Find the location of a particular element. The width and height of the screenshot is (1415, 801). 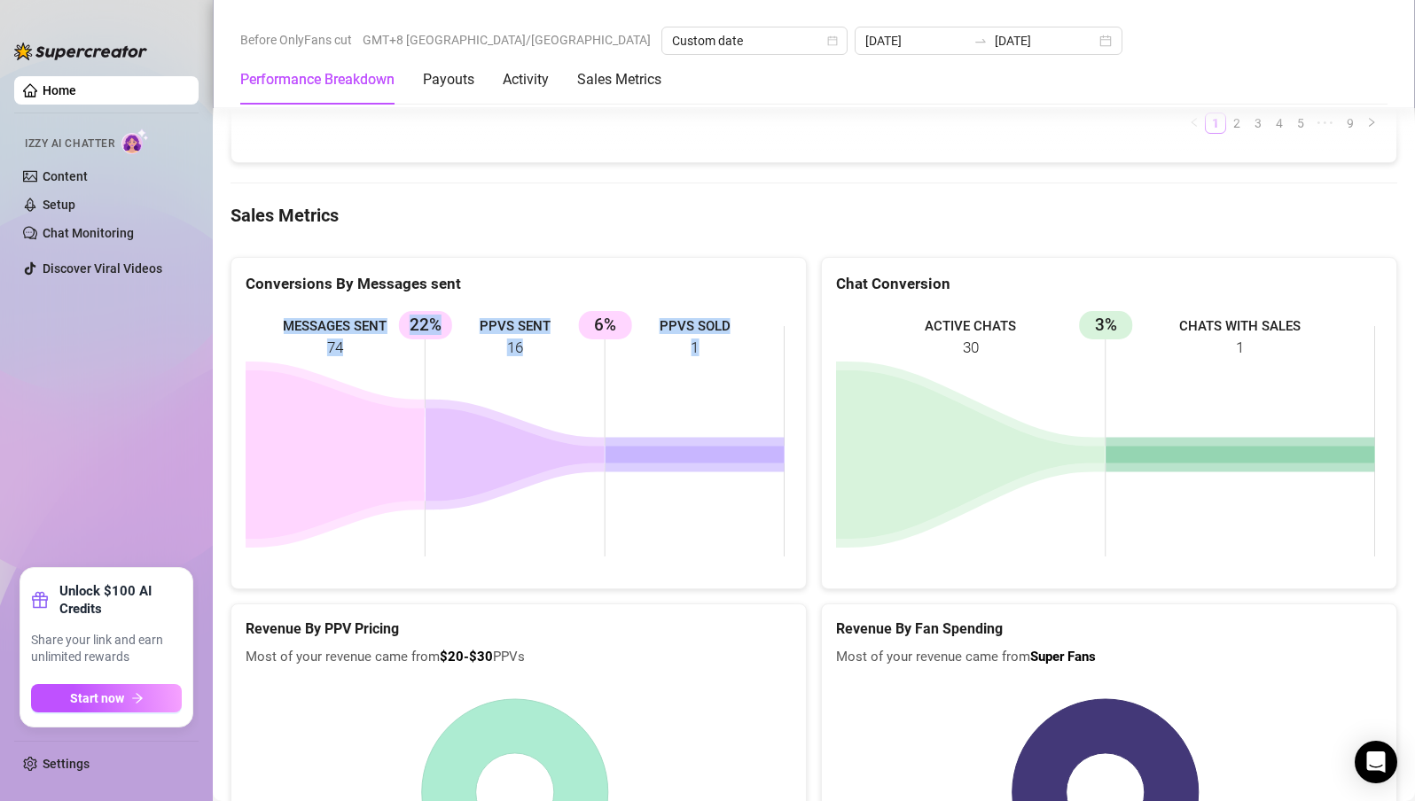

span: Most of your revenue came from PPVs is located at coordinates (519, 658).